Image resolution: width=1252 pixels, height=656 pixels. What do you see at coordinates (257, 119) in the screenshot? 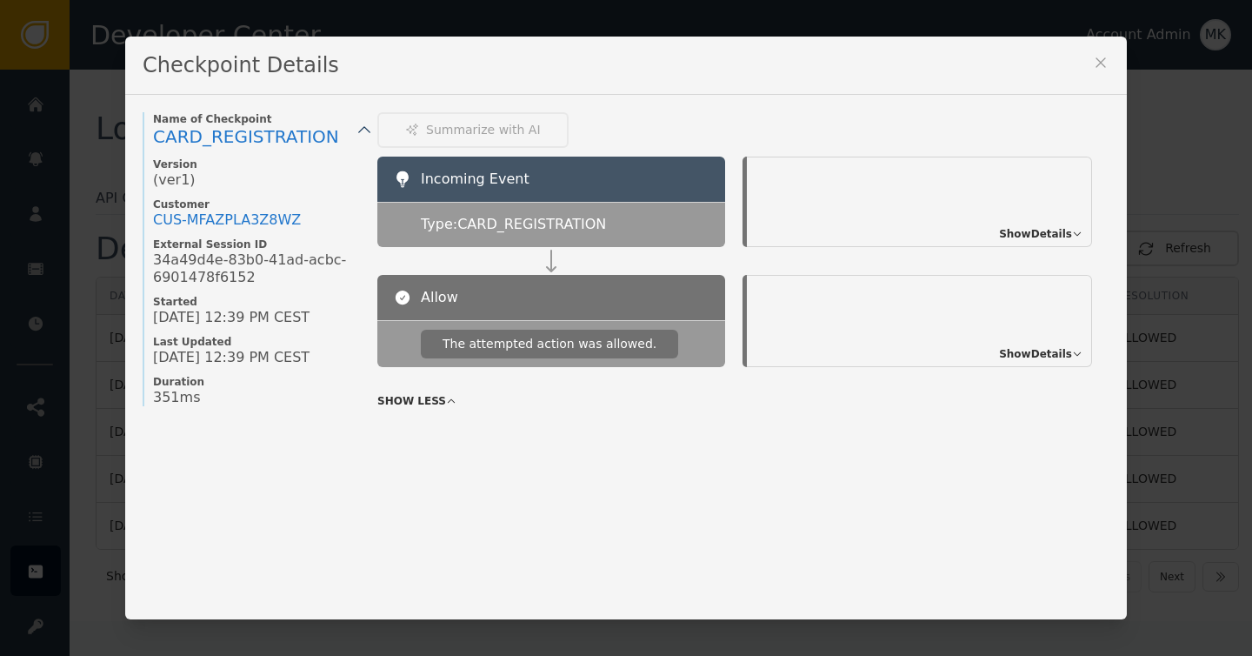
I see `span: Name of Checkpoint` at bounding box center [257, 119].